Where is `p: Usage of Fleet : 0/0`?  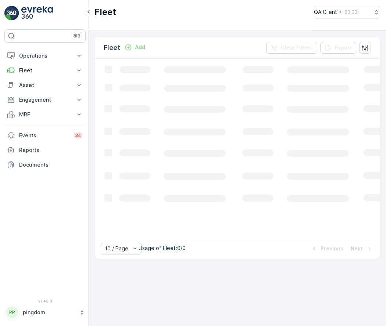 p: Usage of Fleet : 0/0 is located at coordinates (162, 248).